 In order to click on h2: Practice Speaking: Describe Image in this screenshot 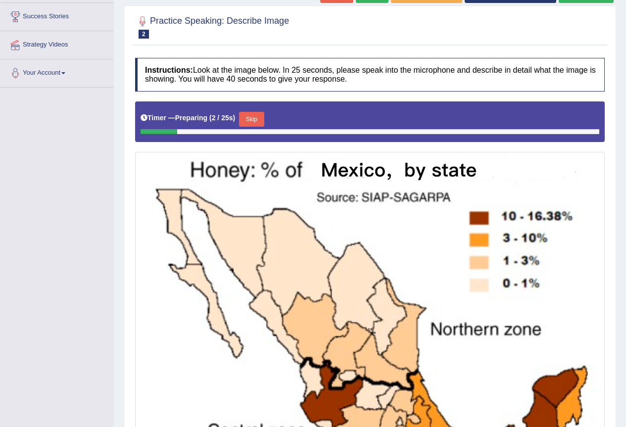, I will do `click(212, 26)`.